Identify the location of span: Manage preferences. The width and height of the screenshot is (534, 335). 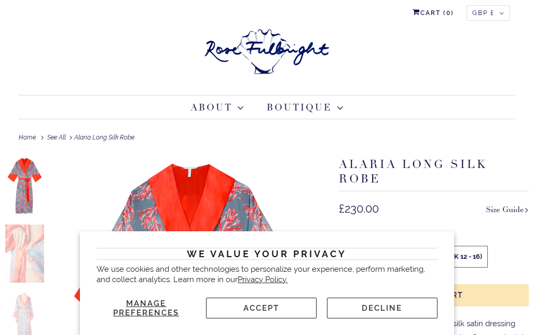
(146, 308).